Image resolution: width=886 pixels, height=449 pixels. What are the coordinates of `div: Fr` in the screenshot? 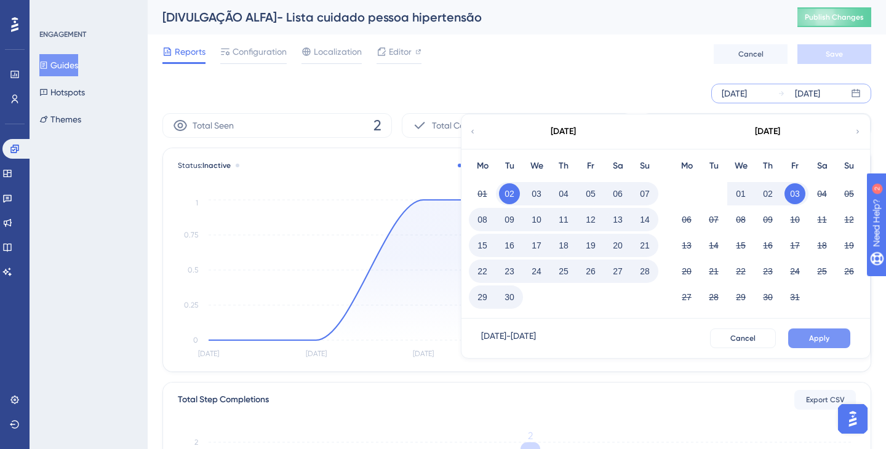 It's located at (795, 166).